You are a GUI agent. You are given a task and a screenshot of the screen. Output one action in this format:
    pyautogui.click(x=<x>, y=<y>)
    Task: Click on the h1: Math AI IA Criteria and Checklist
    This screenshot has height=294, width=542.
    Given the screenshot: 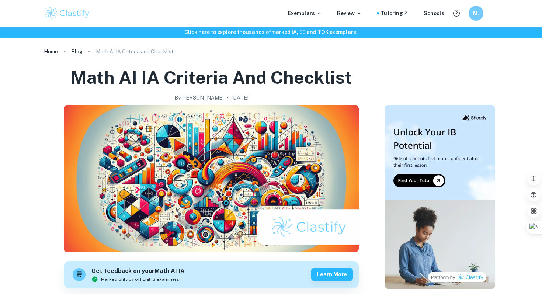 What is the action you would take?
    pyautogui.click(x=211, y=77)
    